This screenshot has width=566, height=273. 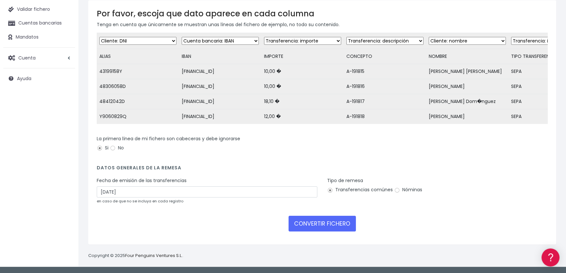 What do you see at coordinates (303, 102) in the screenshot?
I see `td: 18,10 �` at bounding box center [303, 102].